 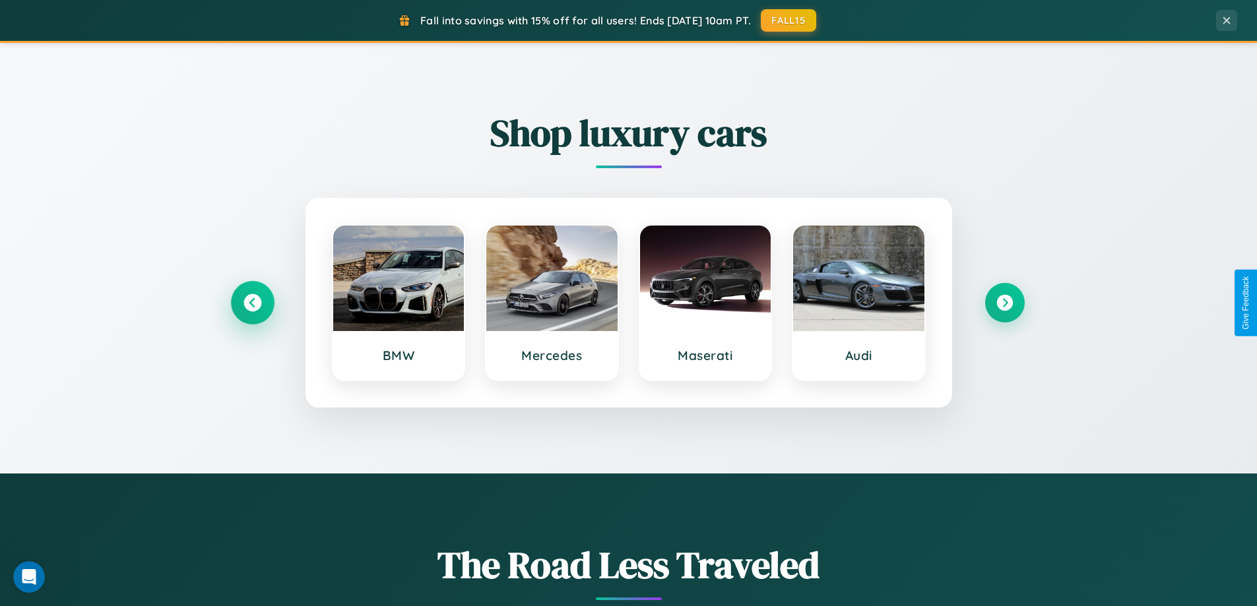 What do you see at coordinates (1246, 303) in the screenshot?
I see `div: Give Feedback` at bounding box center [1246, 303].